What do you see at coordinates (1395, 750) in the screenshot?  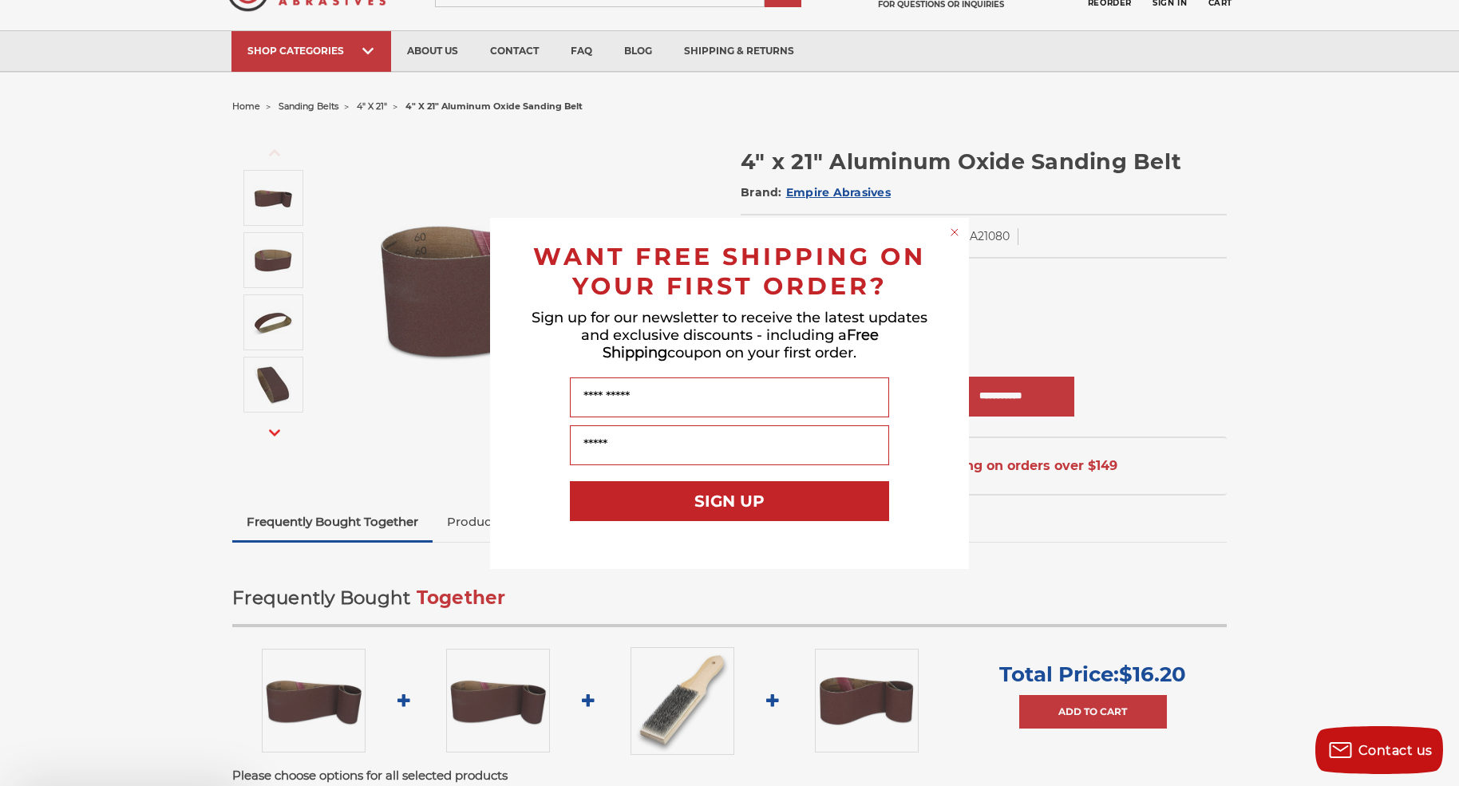 I see `span: Contact us` at bounding box center [1395, 750].